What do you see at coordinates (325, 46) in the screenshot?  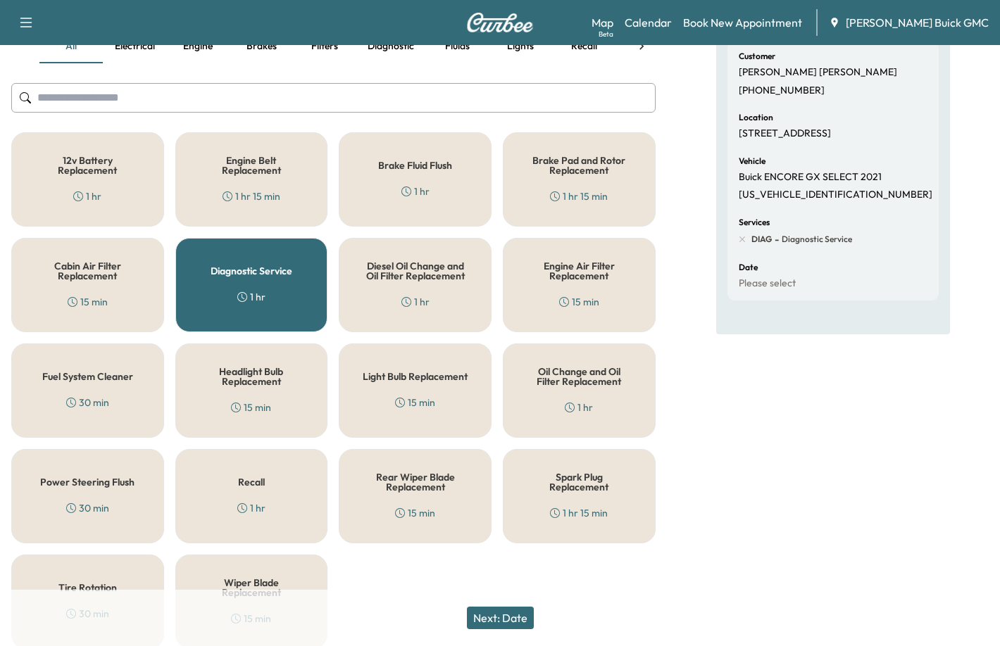 I see `button: Filters` at bounding box center [325, 46].